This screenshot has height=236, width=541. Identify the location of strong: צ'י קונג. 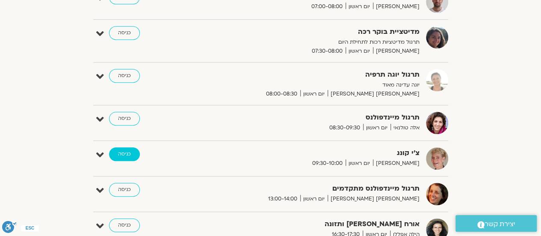
(315, 153).